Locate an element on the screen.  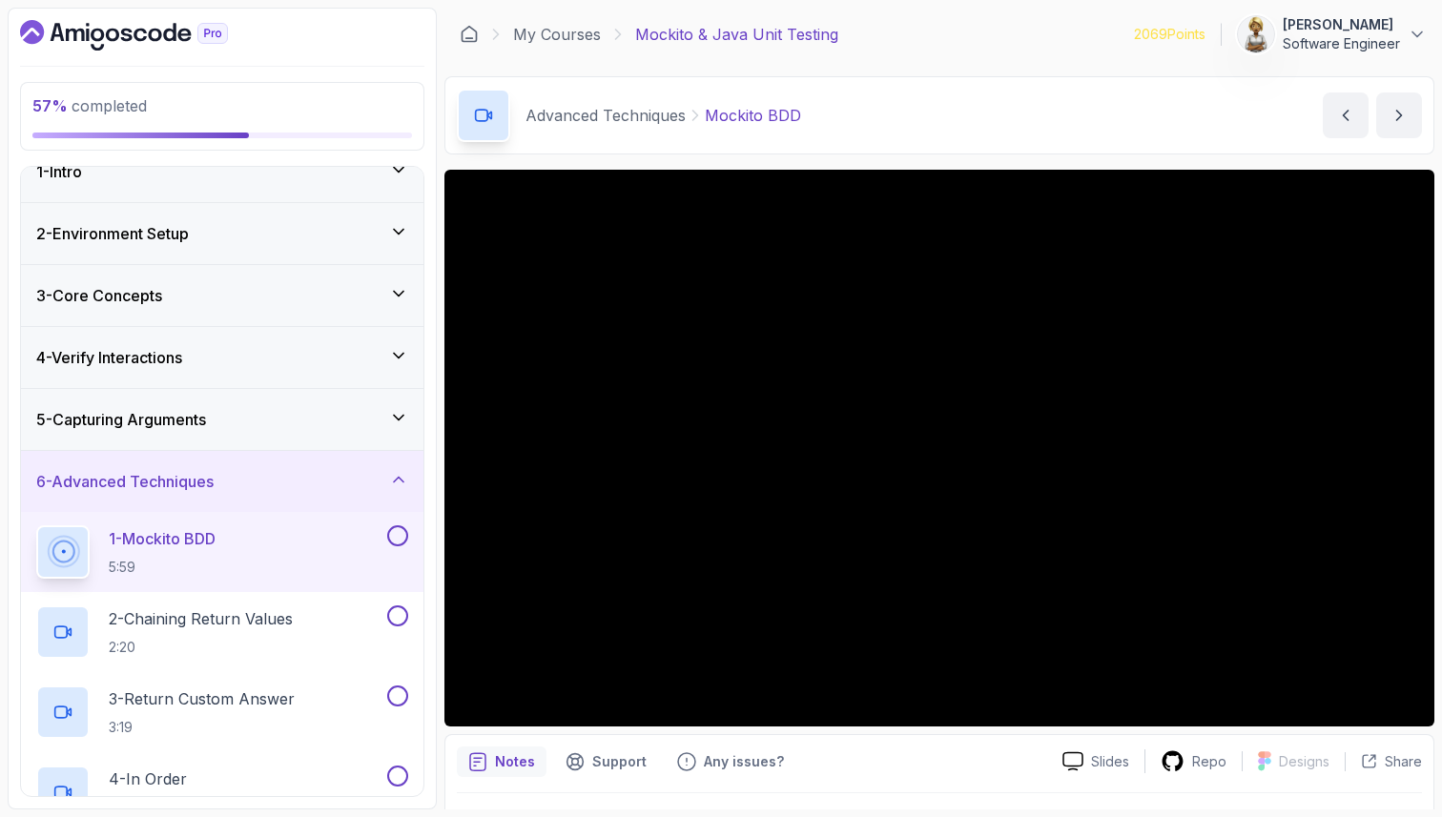
button: 4-Verify Interactions is located at coordinates (222, 358).